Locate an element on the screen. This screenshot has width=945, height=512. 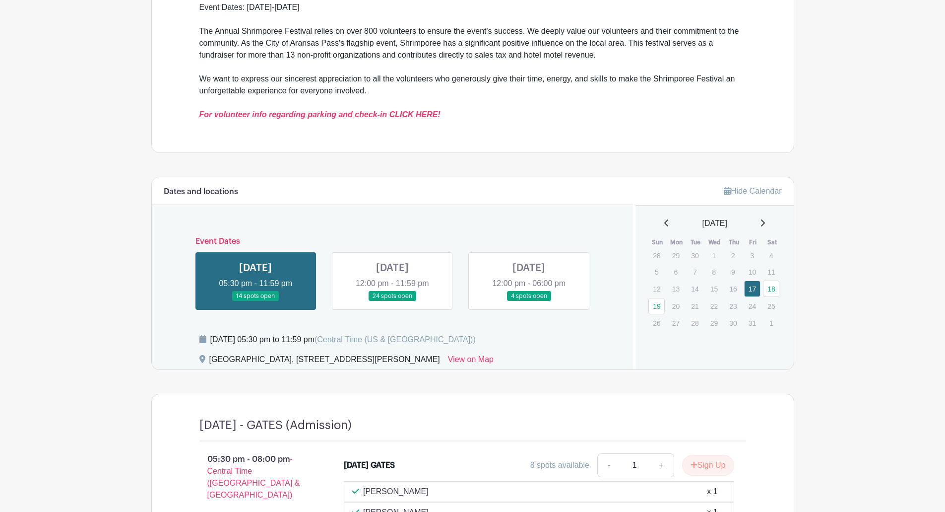
p: 7 is located at coordinates (695, 271).